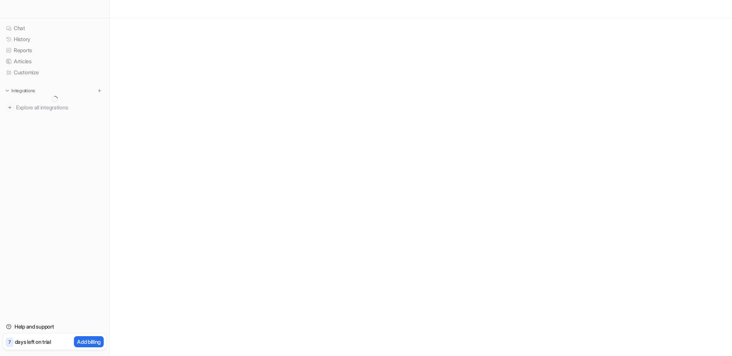 Image resolution: width=732 pixels, height=356 pixels. Describe the element at coordinates (10, 108) in the screenshot. I see `img: explore all integrations` at that location.